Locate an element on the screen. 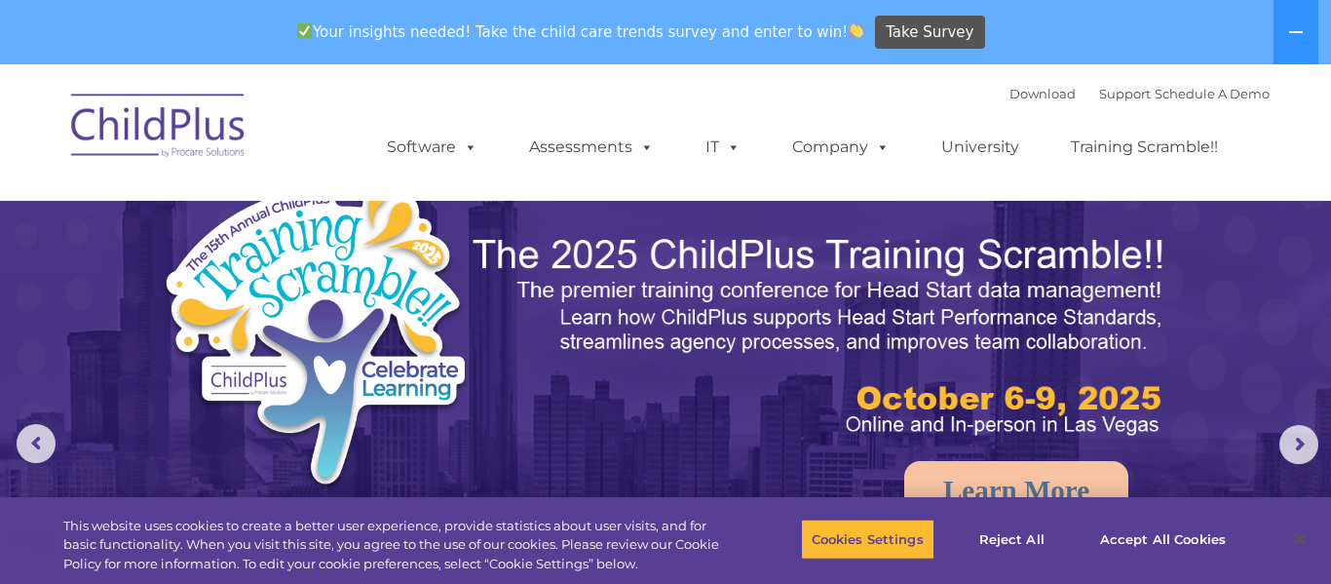 The image size is (1331, 584). button: Accept All Cookies is located at coordinates (1162, 539).